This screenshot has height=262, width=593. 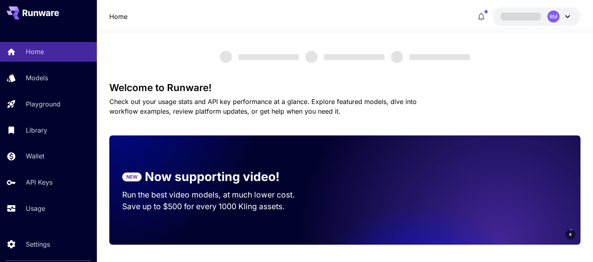 What do you see at coordinates (216, 195) in the screenshot?
I see `p: Run the best video models, at much lower cost.` at bounding box center [216, 195].